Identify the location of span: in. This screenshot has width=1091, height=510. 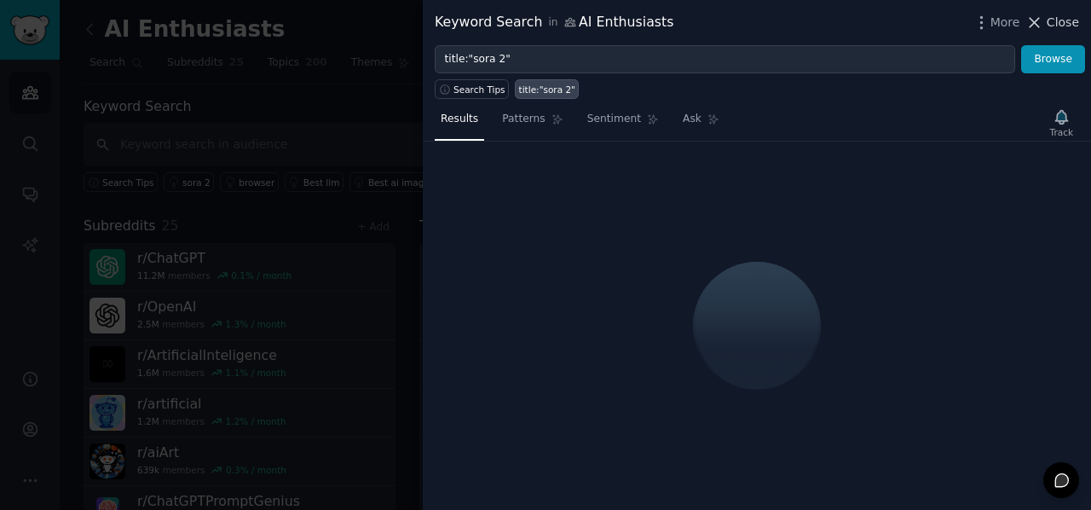
(552, 23).